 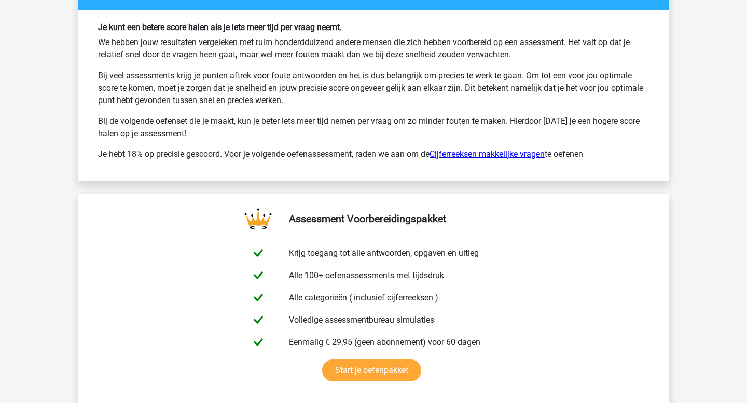 I want to click on p: We hebben jouw resultaten vergeleken met ruim honderdduizend andere mensen die zich hebben voorbe..., so click(x=373, y=49).